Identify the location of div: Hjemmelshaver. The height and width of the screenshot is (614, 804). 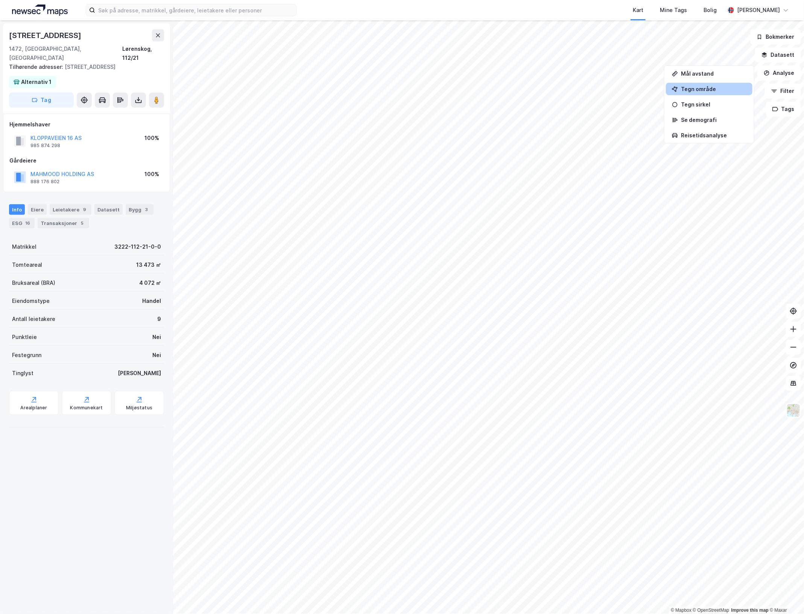
(87, 125).